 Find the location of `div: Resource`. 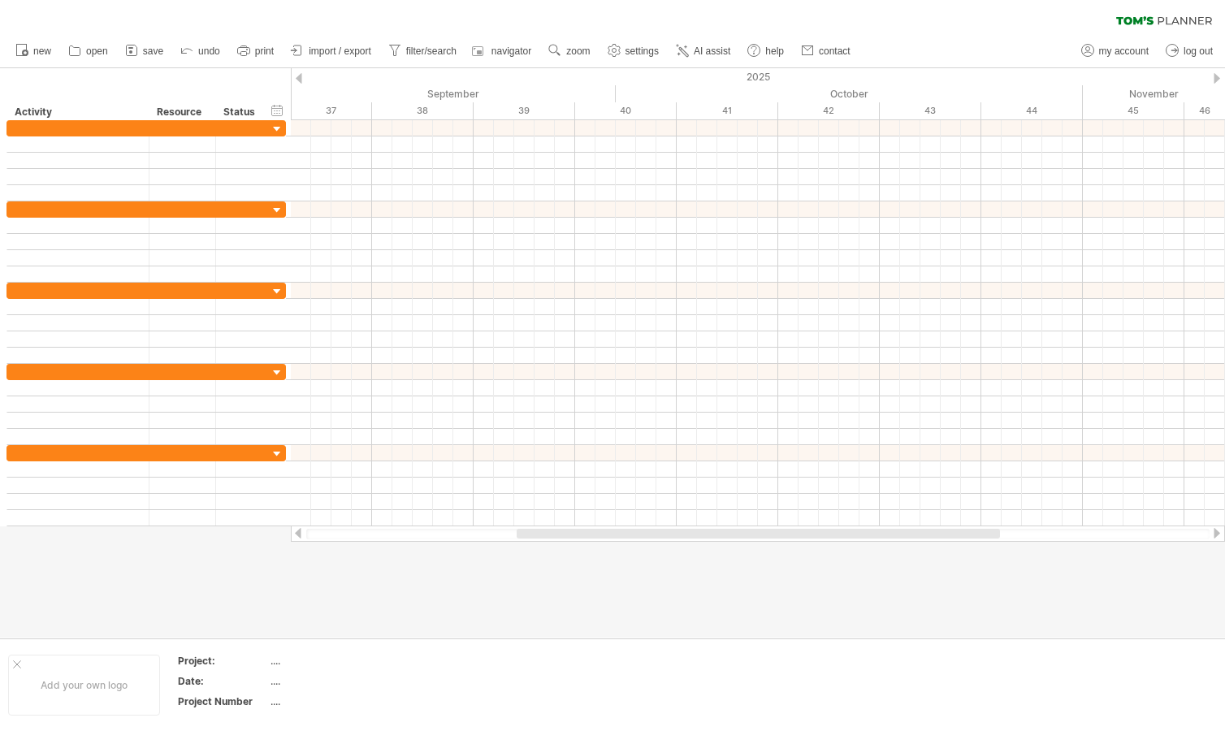

div: Resource is located at coordinates (181, 112).